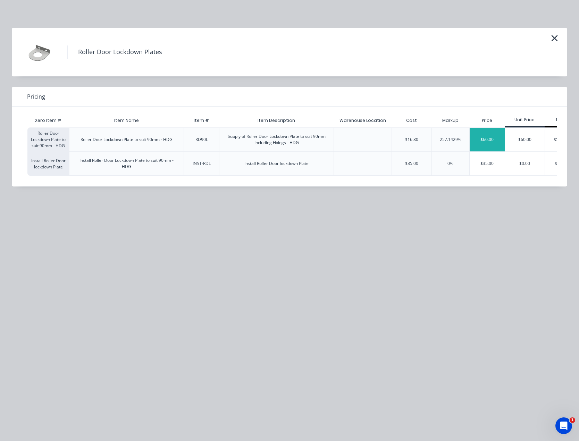  I want to click on div: Supply of Roller Door Lockdown Plate to suit 90mm Including Fixings - HDG, so click(276, 140).